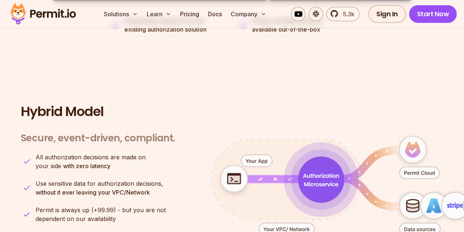  Describe the element at coordinates (215, 14) in the screenshot. I see `a: Docs` at that location.